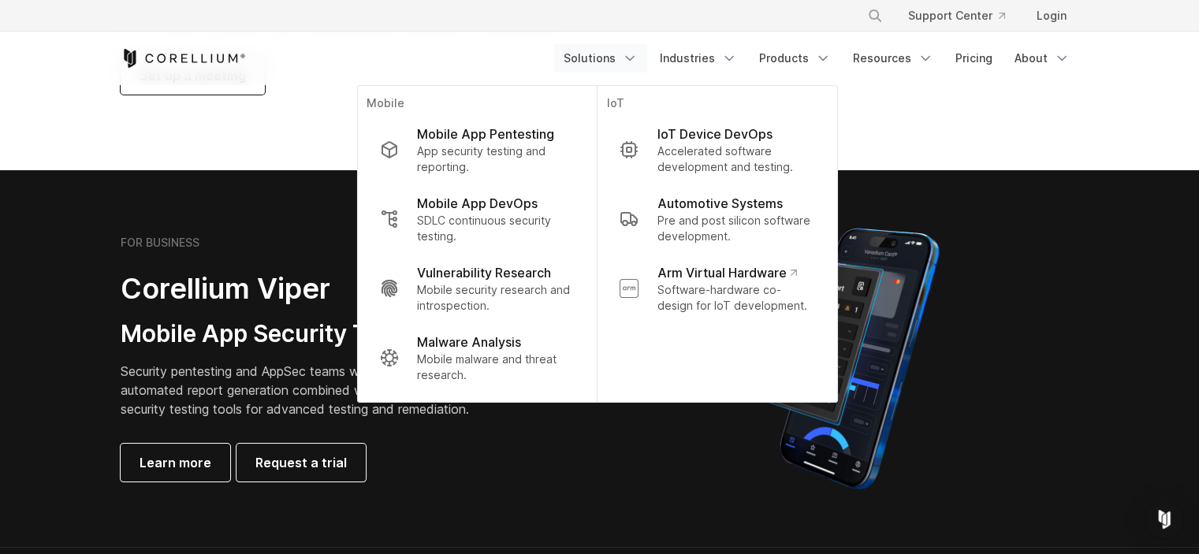 The width and height of the screenshot is (1199, 554). I want to click on p: Mobile, so click(476, 105).